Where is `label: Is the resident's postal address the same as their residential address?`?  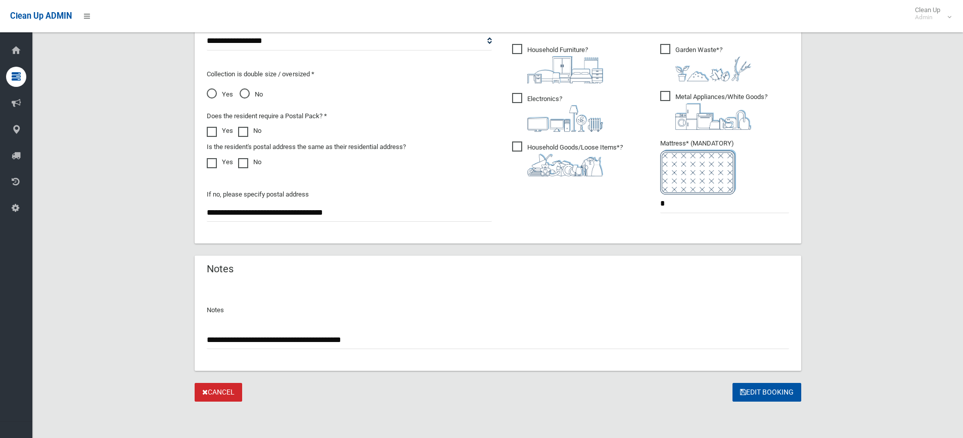 label: Is the resident's postal address the same as their residential address? is located at coordinates (306, 147).